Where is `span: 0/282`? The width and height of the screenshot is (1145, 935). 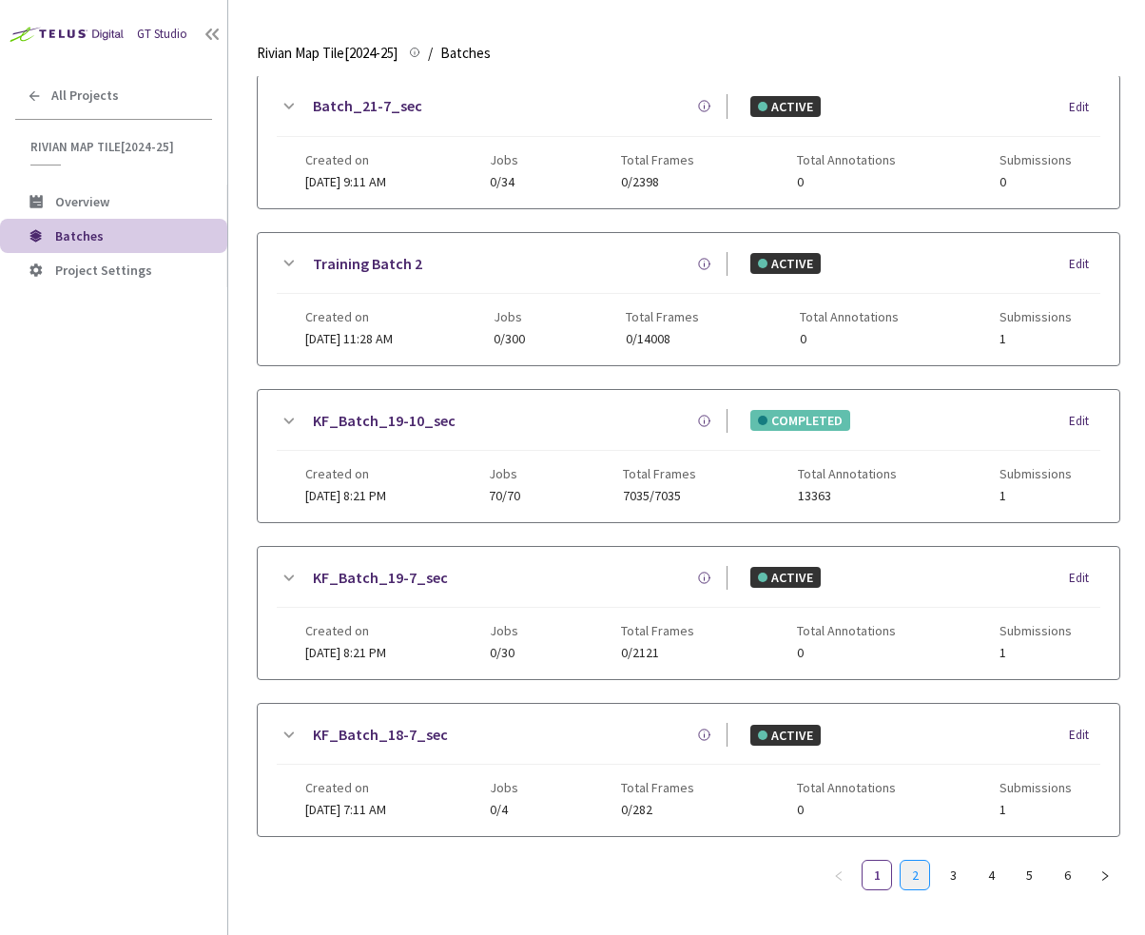
span: 0/282 is located at coordinates (657, 809).